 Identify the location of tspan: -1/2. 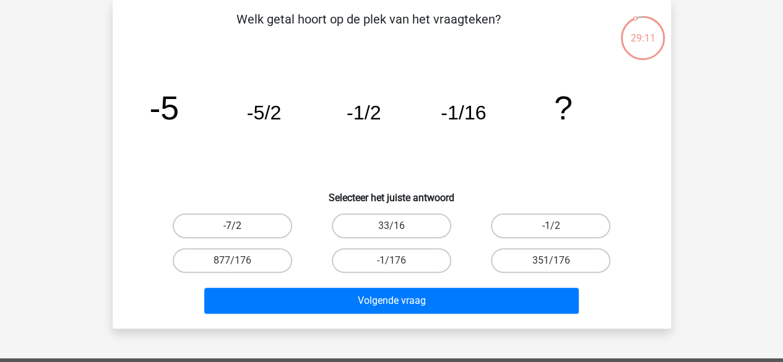
(363, 113).